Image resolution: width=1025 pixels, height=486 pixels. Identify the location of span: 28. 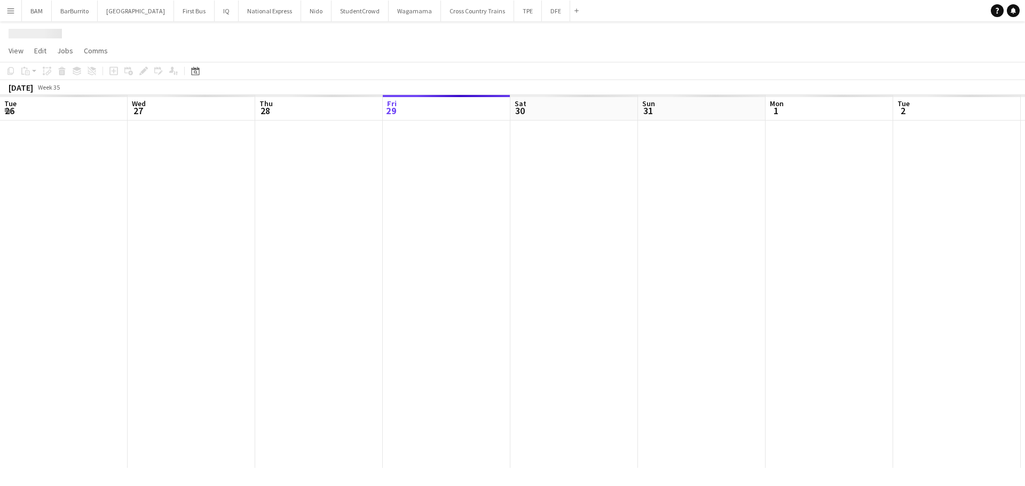
(265, 110).